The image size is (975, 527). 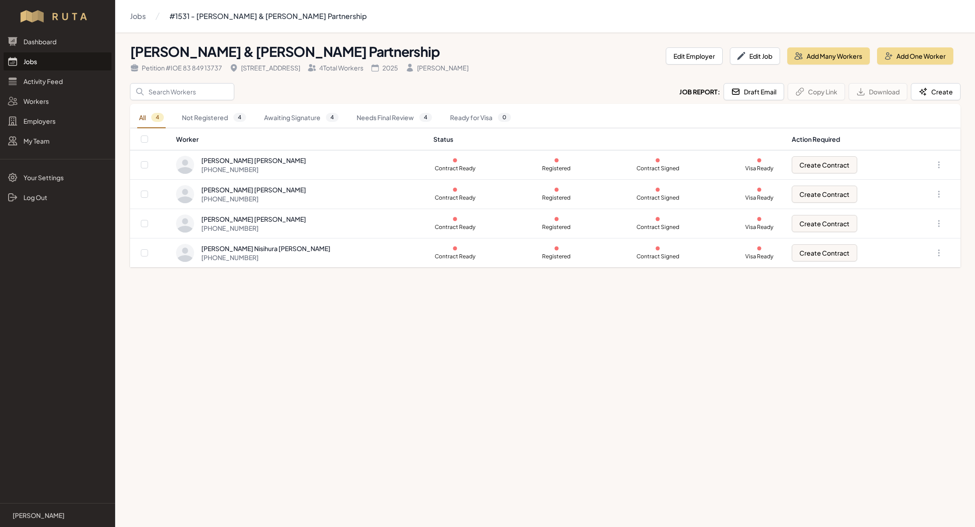 I want to click on button: Add One Worker, so click(x=915, y=56).